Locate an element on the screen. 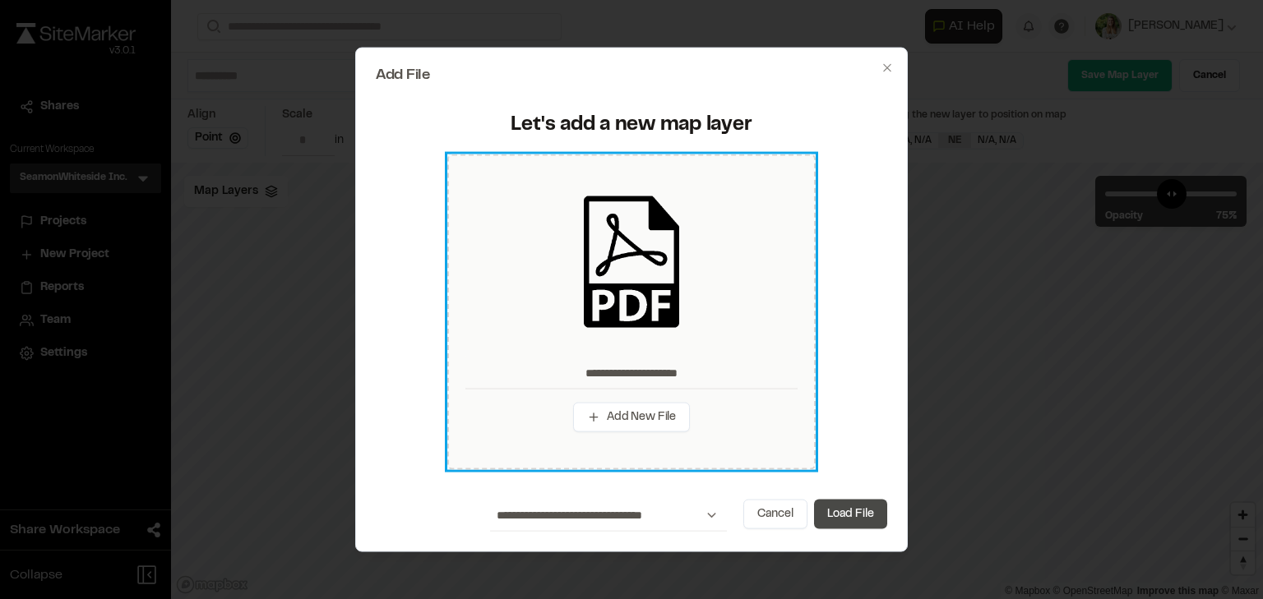 The width and height of the screenshot is (1263, 599). div: Let's add a new map layer is located at coordinates (631, 125).